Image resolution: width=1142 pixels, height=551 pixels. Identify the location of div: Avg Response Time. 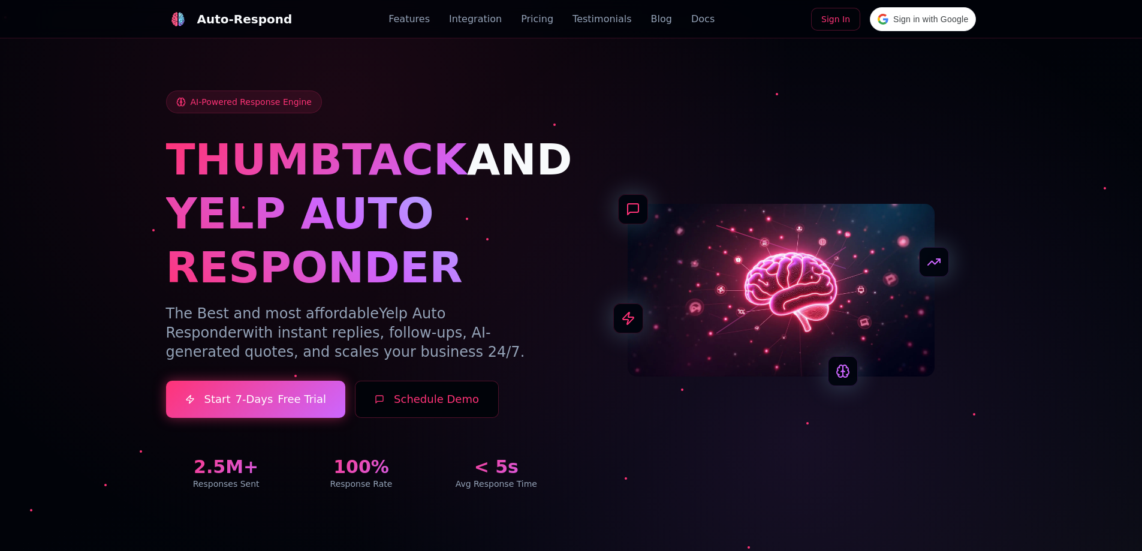
(496, 484).